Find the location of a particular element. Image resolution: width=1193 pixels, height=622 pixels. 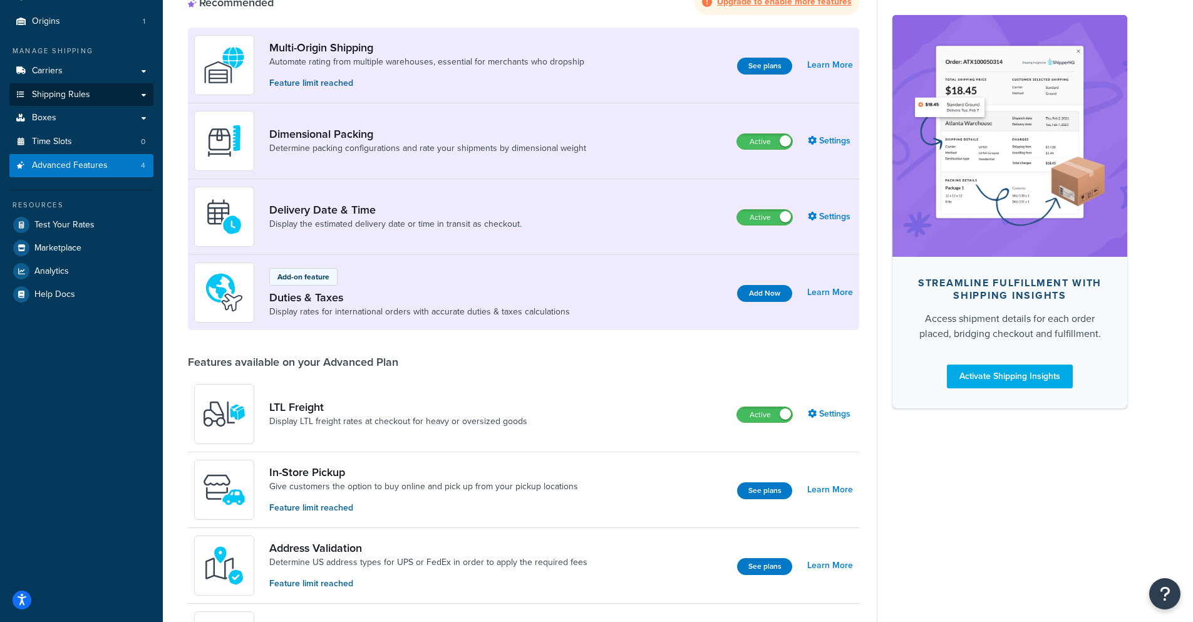

a: Analytics is located at coordinates (81, 271).